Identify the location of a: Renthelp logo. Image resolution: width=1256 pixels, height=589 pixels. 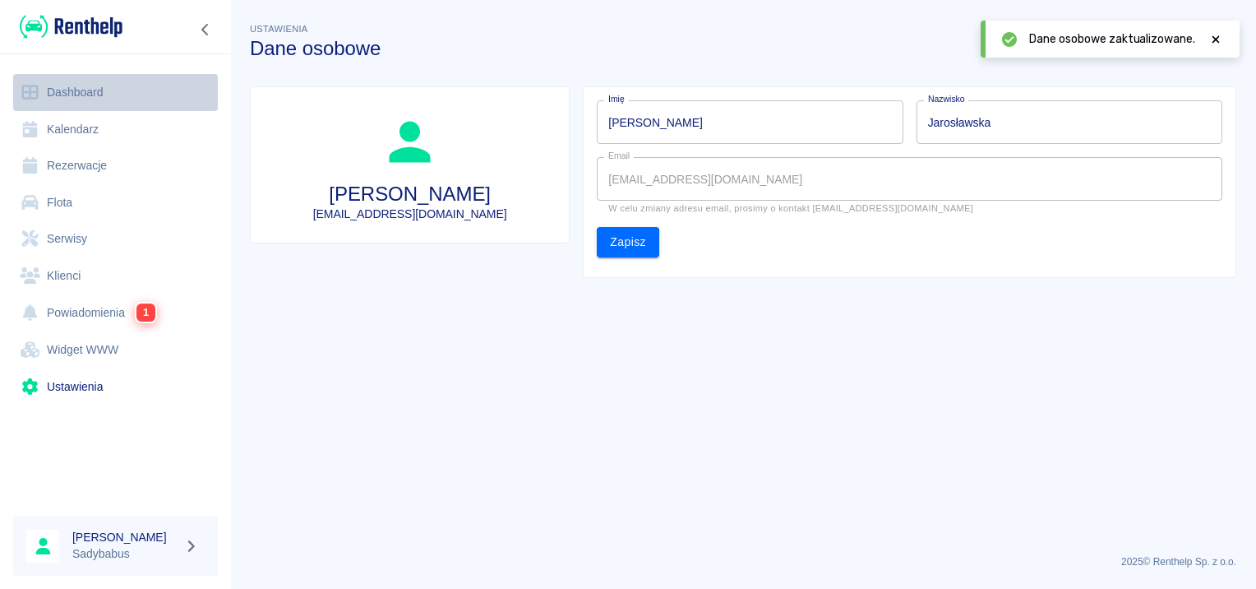
(67, 26).